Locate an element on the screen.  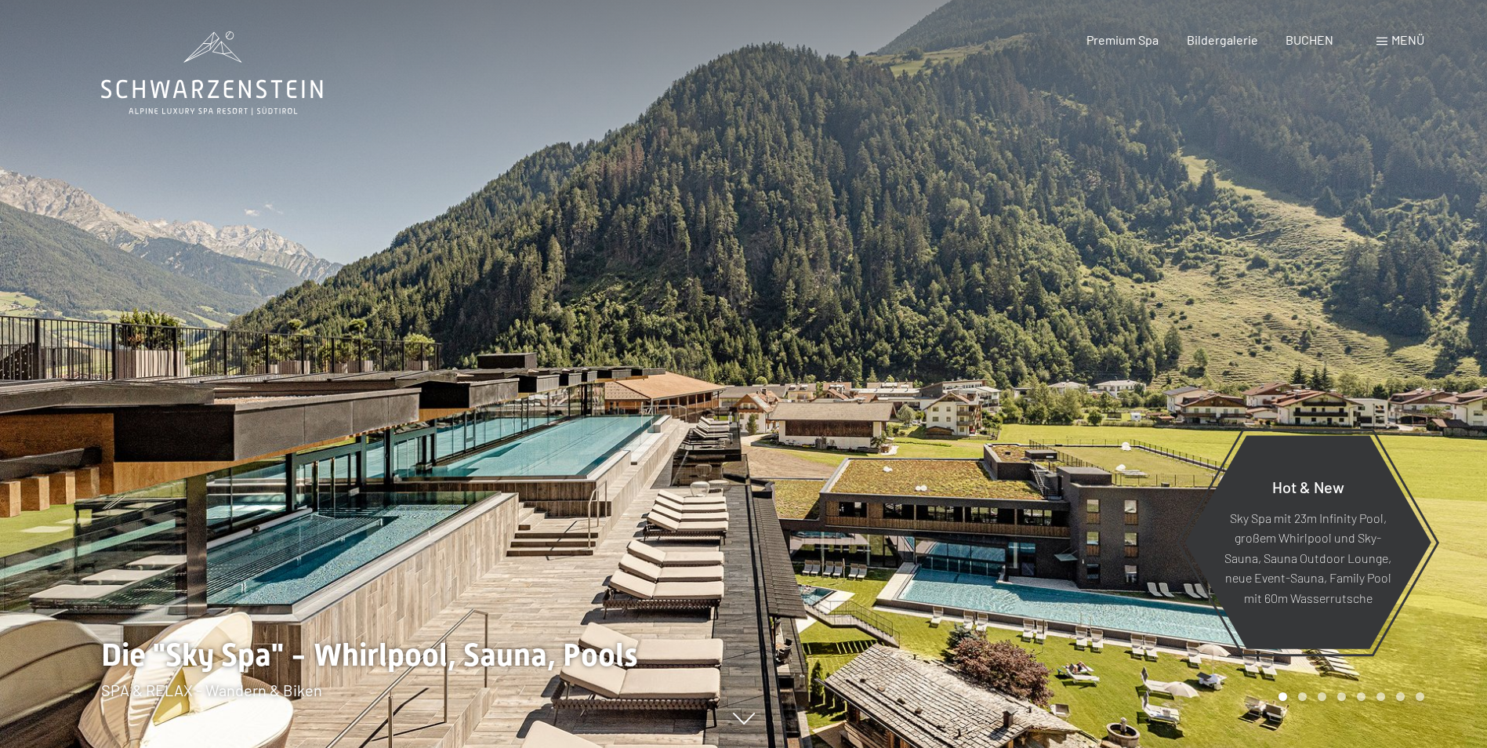
div: Carousel Page 5 is located at coordinates (1361, 696).